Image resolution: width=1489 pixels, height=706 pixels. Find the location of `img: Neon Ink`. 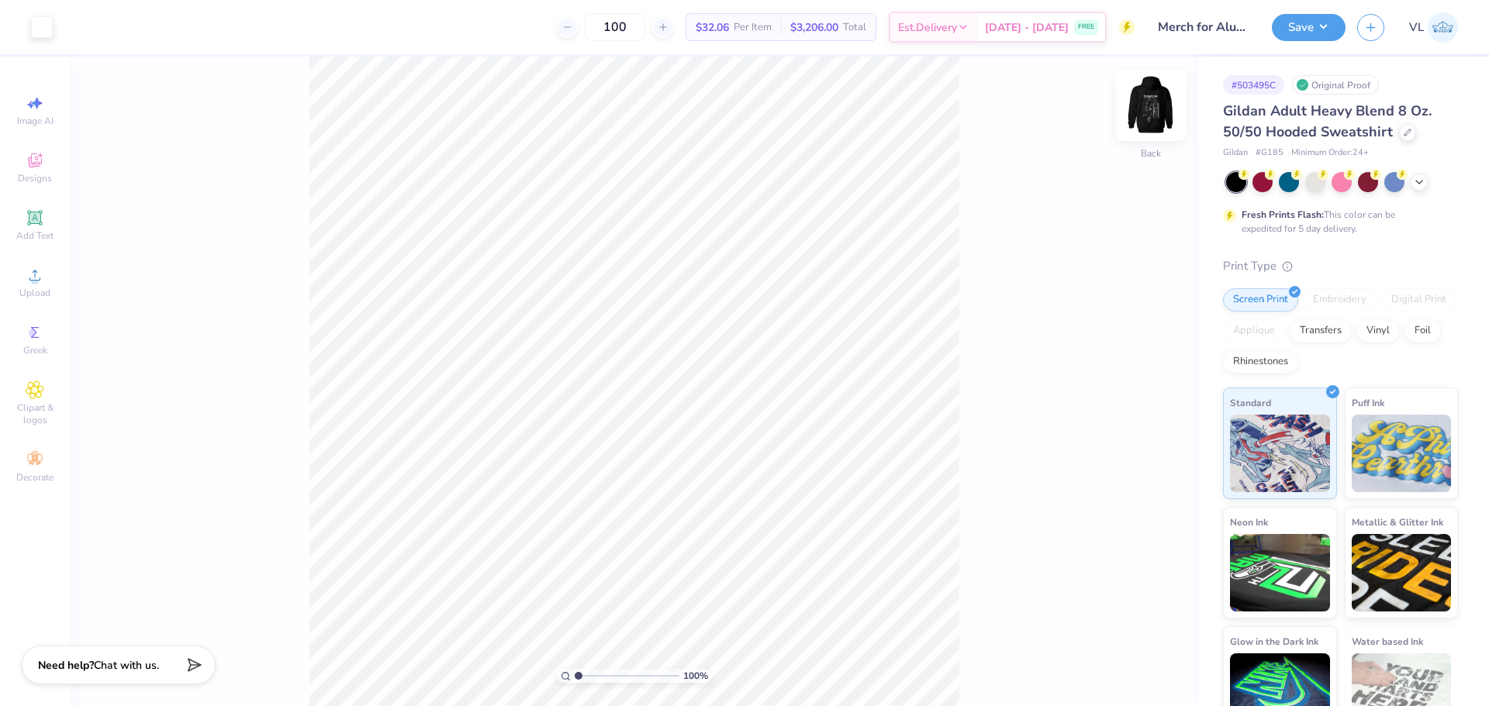

img: Neon Ink is located at coordinates (1279, 573).